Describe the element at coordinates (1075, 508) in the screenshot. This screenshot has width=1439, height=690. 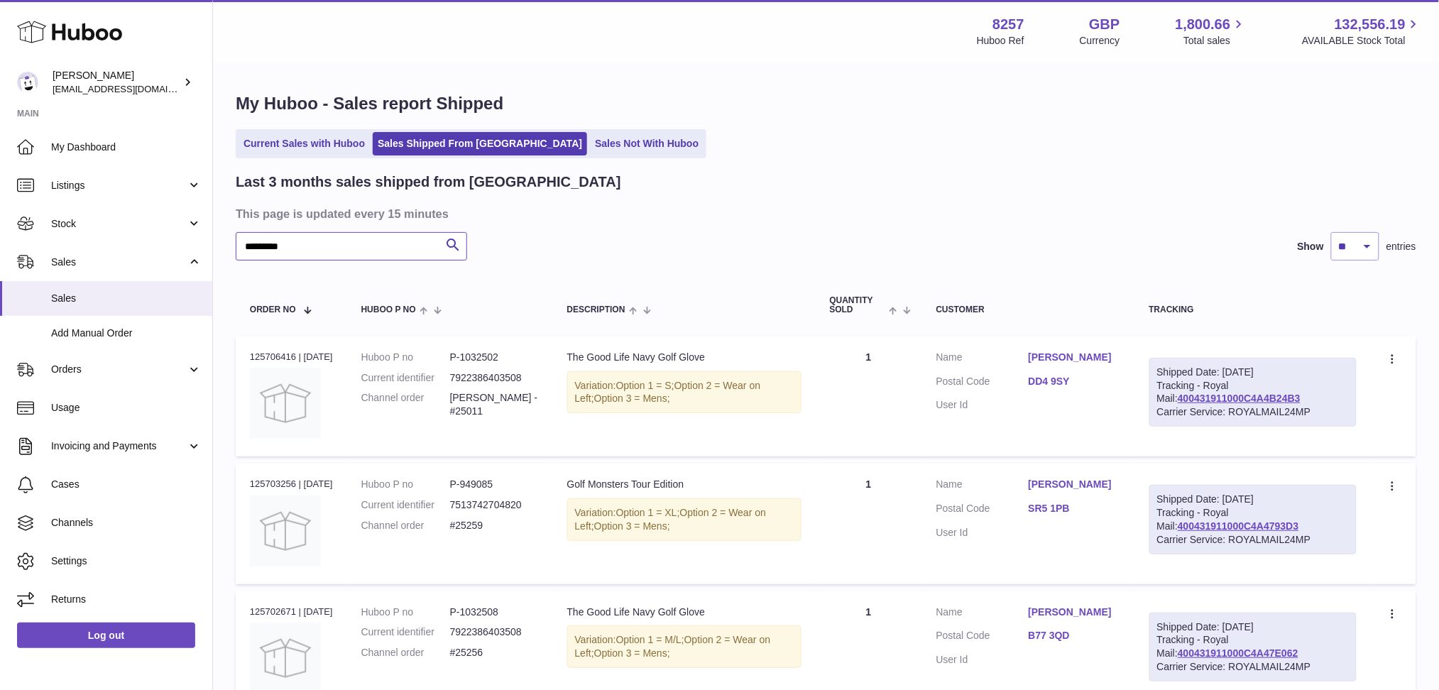
I see `a: SR5 1PB` at that location.